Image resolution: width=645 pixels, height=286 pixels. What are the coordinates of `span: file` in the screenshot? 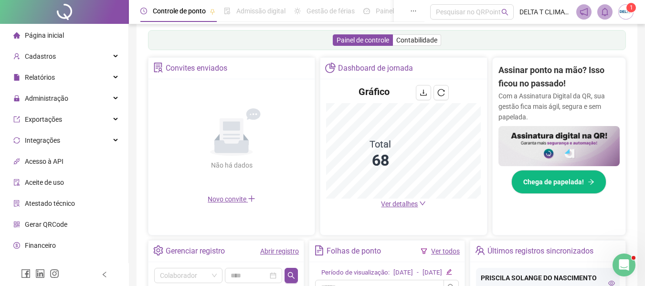 It's located at (17, 77).